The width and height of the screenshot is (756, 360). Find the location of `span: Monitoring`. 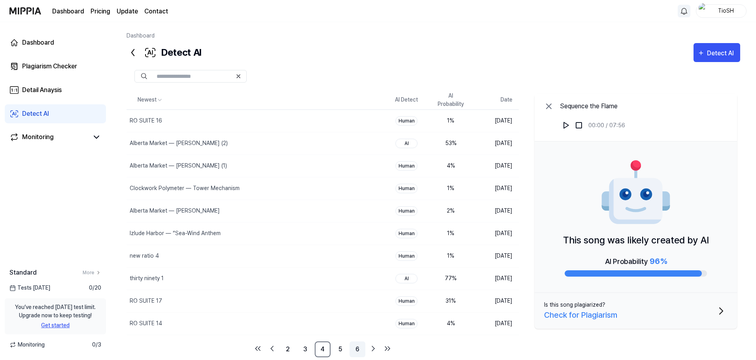

span: Monitoring is located at coordinates (27, 345).